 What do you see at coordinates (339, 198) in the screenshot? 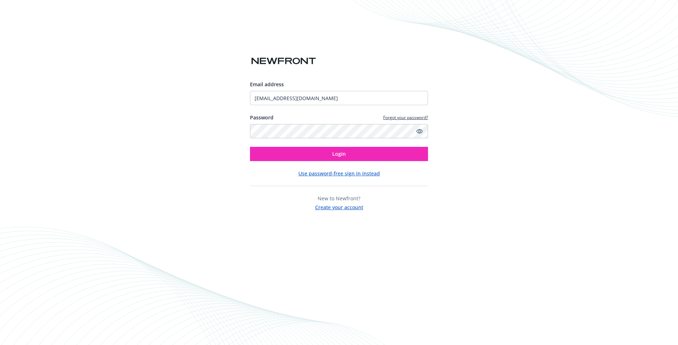
I see `span: New to Newfront?` at bounding box center [339, 198].